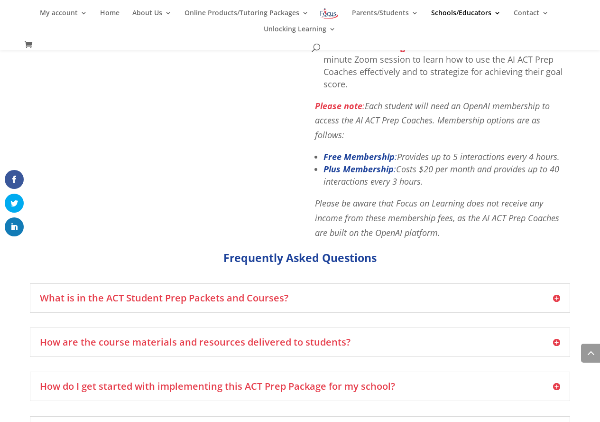 The image size is (600, 422). What do you see at coordinates (447, 66) in the screenshot?
I see `p: Each student receives a 30-minute Zoom session to learn how to use the AI ACT Prep Coaches effect...` at bounding box center [447, 66].